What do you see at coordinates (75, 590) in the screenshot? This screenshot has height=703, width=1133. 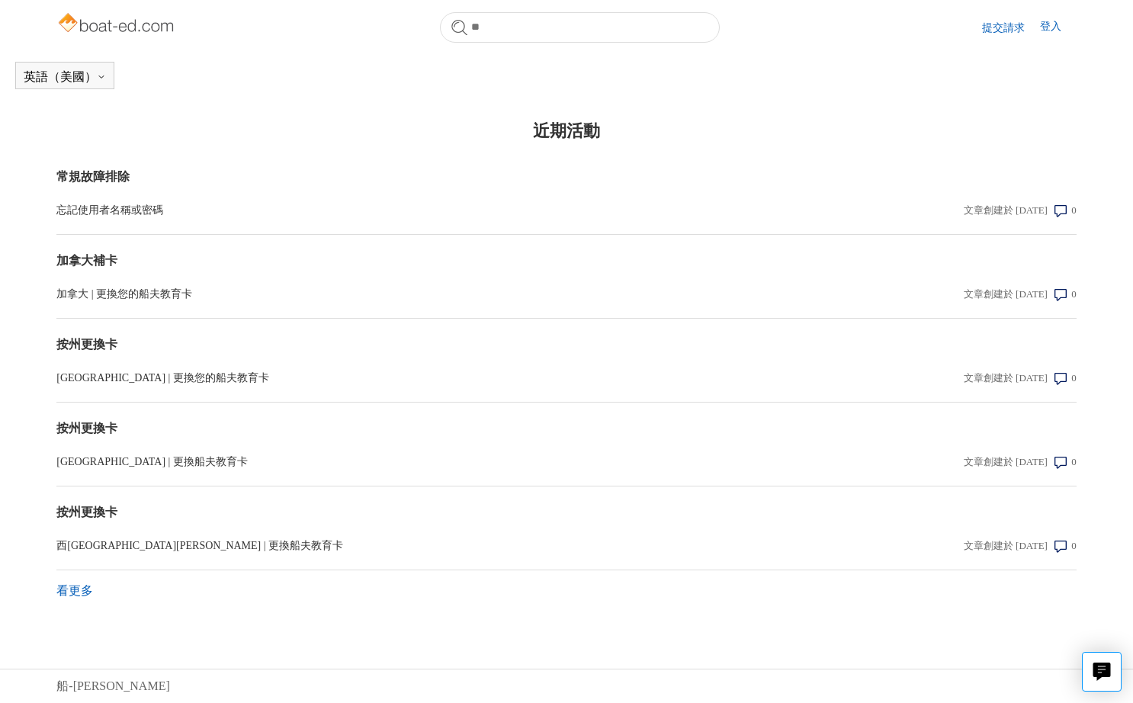 I see `a: 看更多` at bounding box center [75, 590].